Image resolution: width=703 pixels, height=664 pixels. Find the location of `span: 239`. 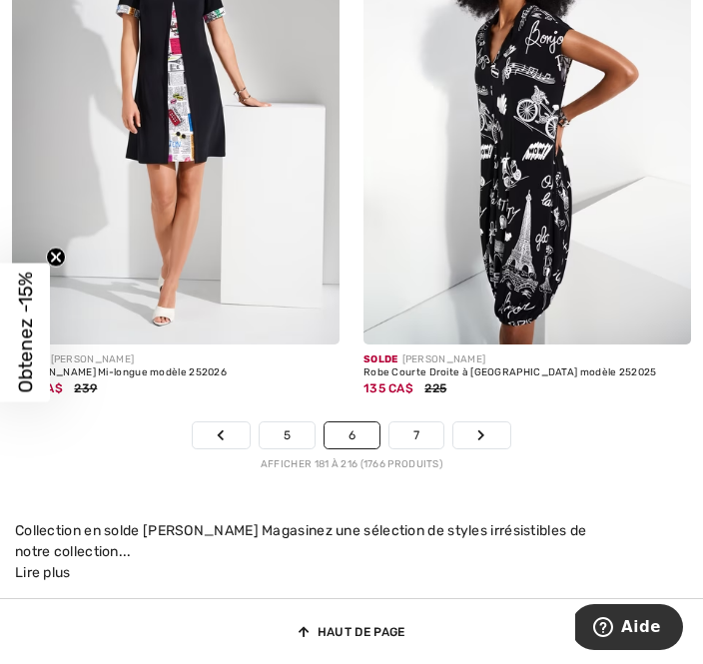

span: 239 is located at coordinates (85, 389).